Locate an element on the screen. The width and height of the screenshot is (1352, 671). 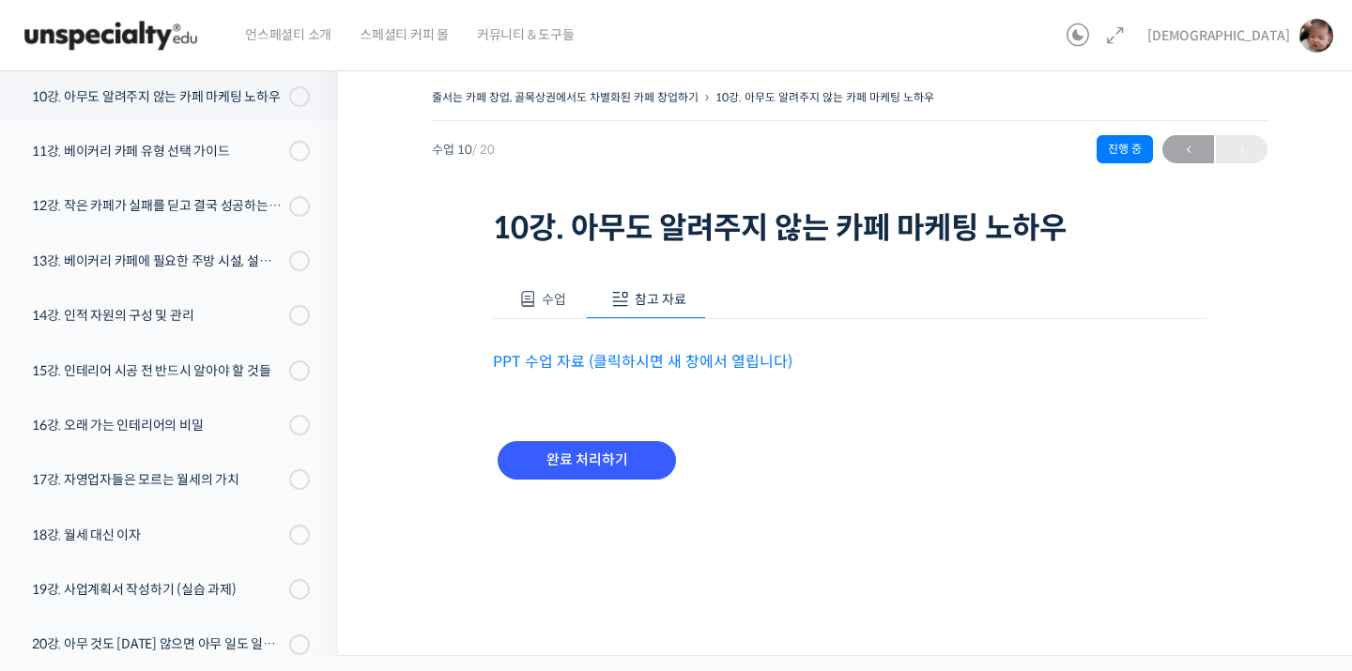
div: 18강. 월세 대신 이자 is located at coordinates (158, 535).